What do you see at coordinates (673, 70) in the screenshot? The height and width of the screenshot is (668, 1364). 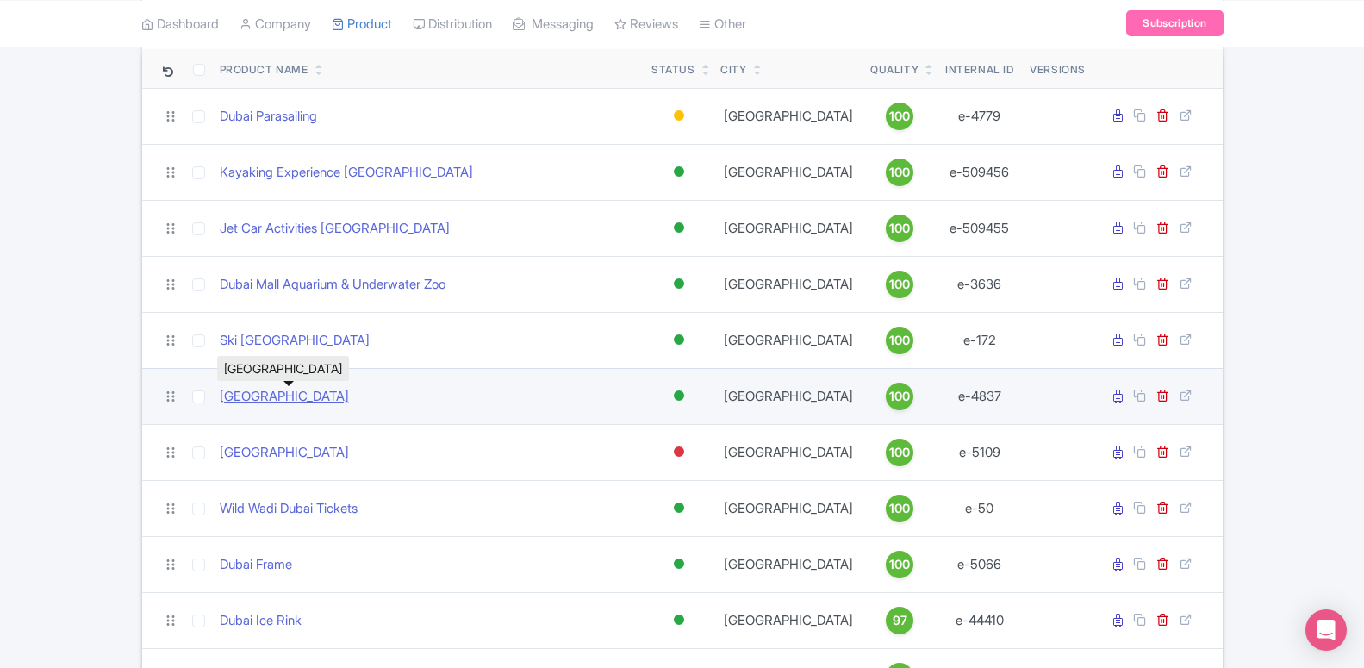 I see `div: Status` at bounding box center [673, 70].